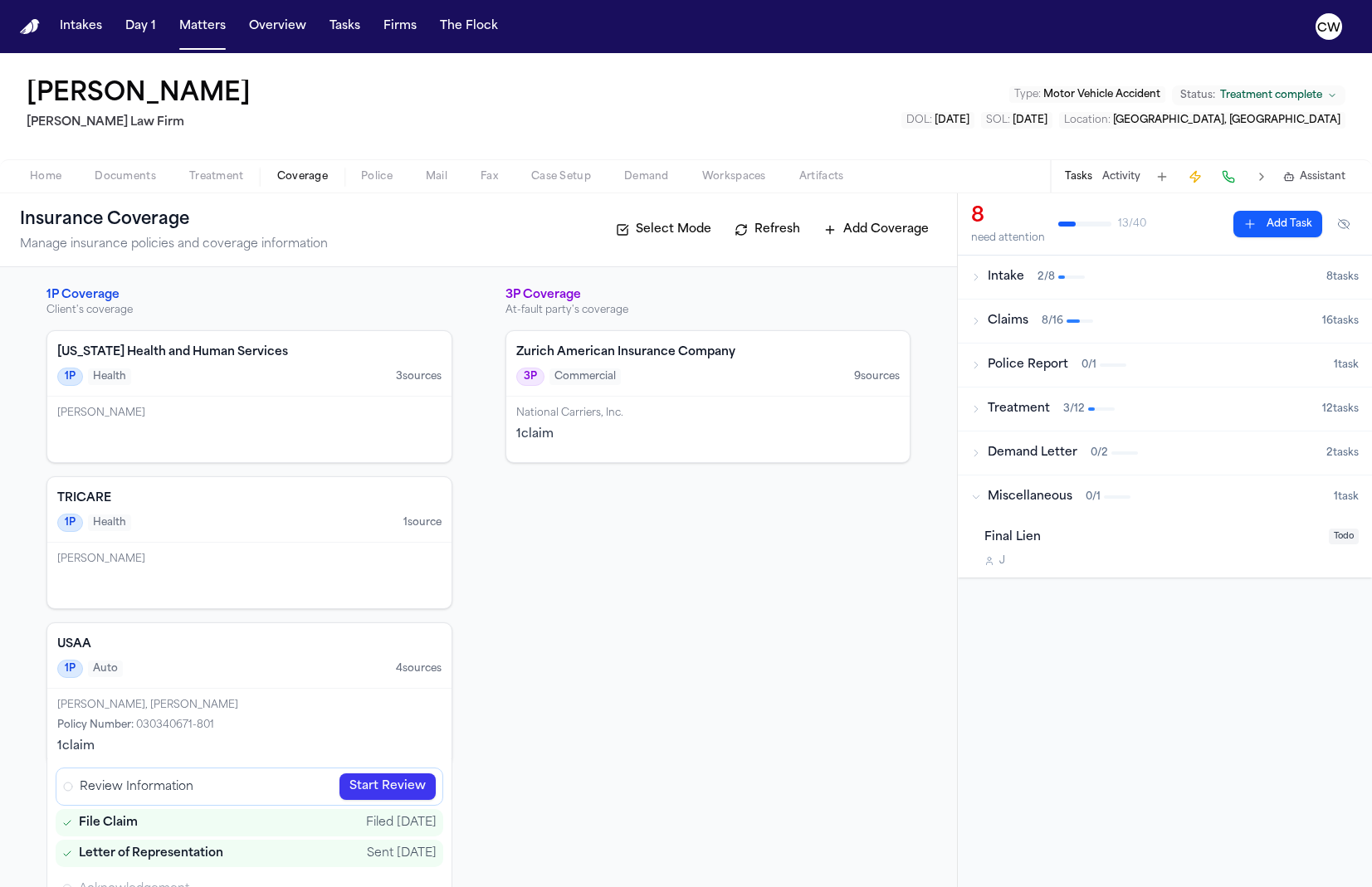  Describe the element at coordinates (663, 230) in the screenshot. I see `button: Select Mode` at that location.